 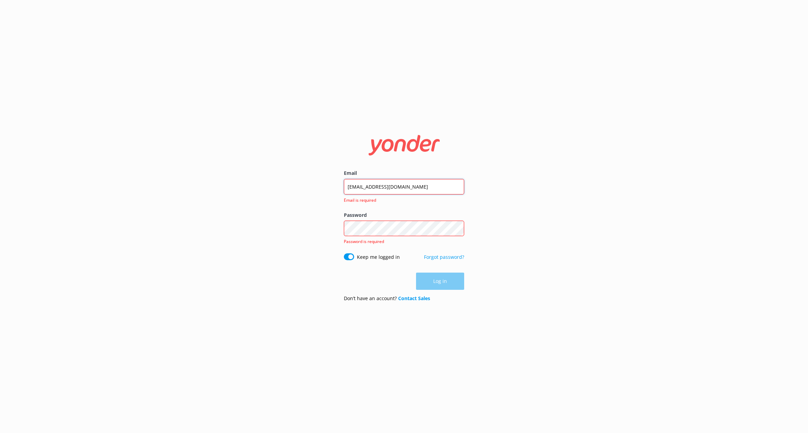 I want to click on span: Password is required, so click(x=364, y=241).